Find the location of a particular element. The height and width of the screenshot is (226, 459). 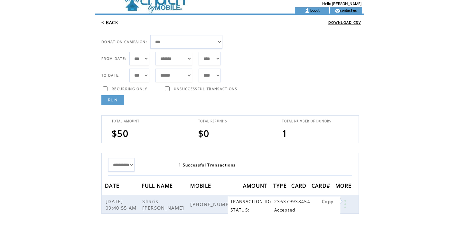

a: MOBILE is located at coordinates (202, 185).